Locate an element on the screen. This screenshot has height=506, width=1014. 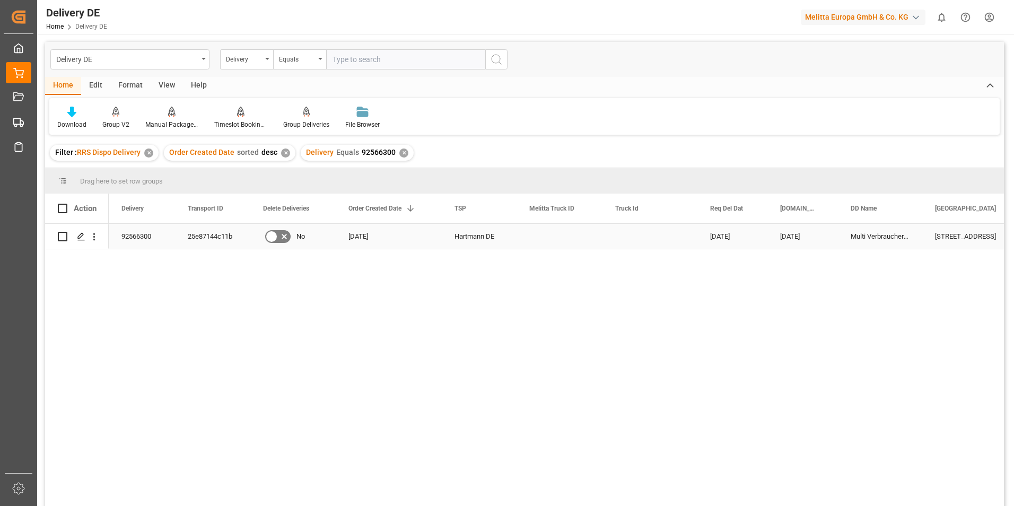
span: Truck Id is located at coordinates (627, 208).